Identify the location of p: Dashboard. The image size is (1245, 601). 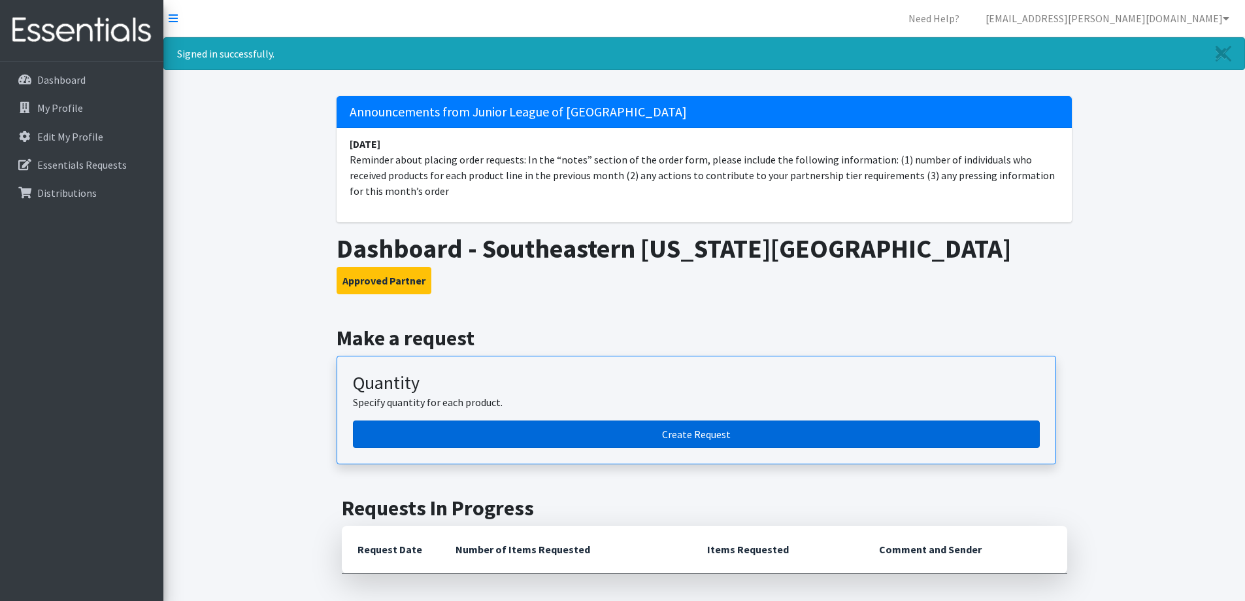
(61, 80).